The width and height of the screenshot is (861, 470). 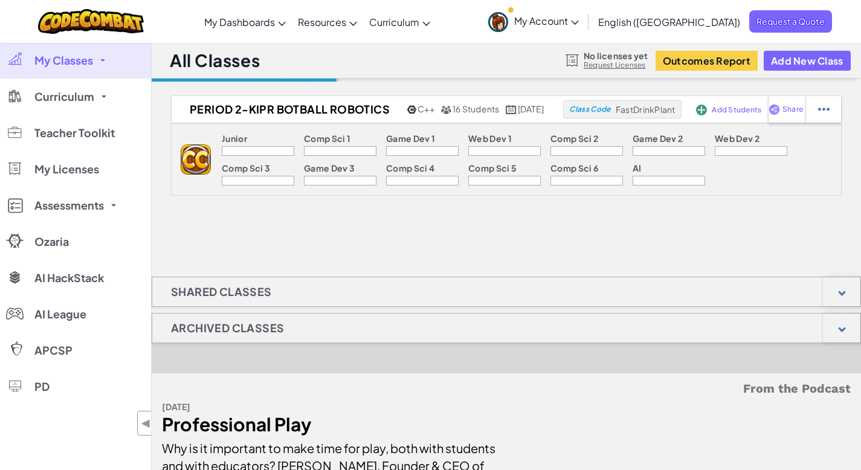 What do you see at coordinates (63, 60) in the screenshot?
I see `span: My Classes` at bounding box center [63, 60].